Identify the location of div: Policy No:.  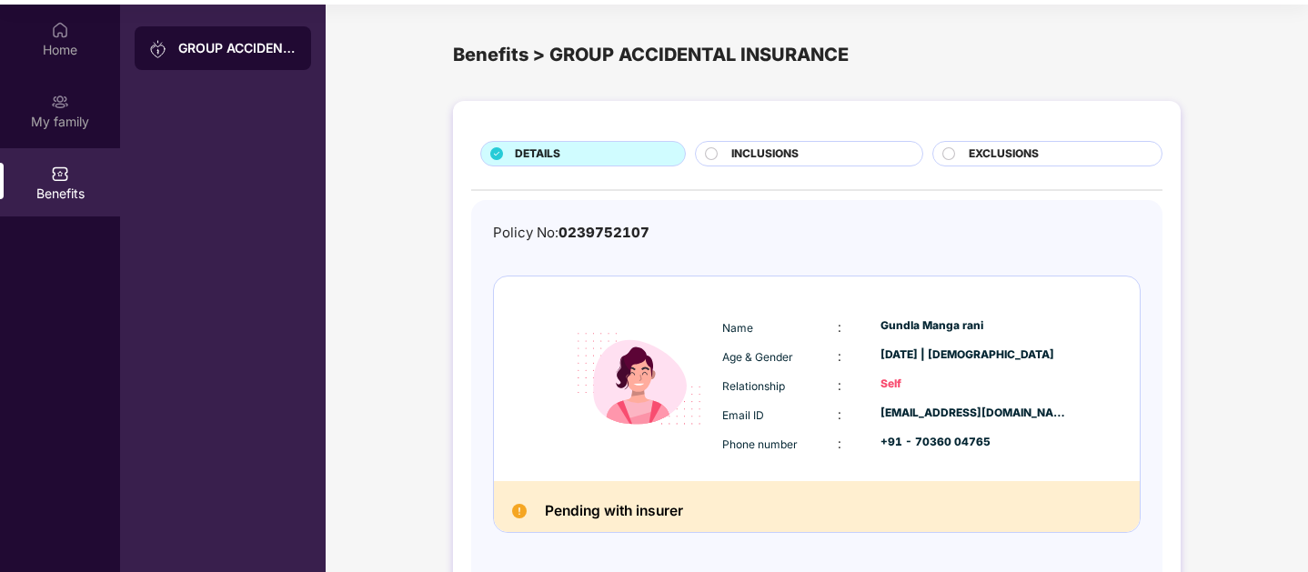
(571, 233).